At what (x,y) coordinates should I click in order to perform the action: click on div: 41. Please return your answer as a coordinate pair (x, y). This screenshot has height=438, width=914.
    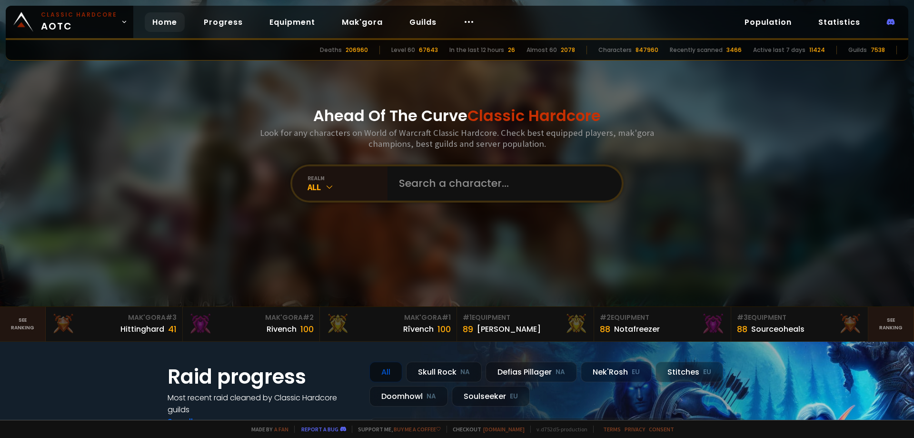
    Looking at the image, I should click on (172, 329).